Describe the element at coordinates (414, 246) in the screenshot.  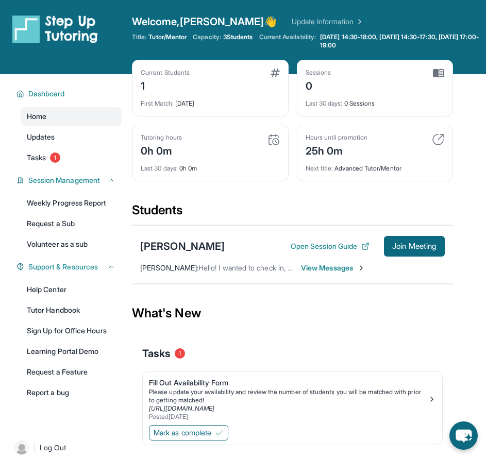
I see `button: Join Meeting` at that location.